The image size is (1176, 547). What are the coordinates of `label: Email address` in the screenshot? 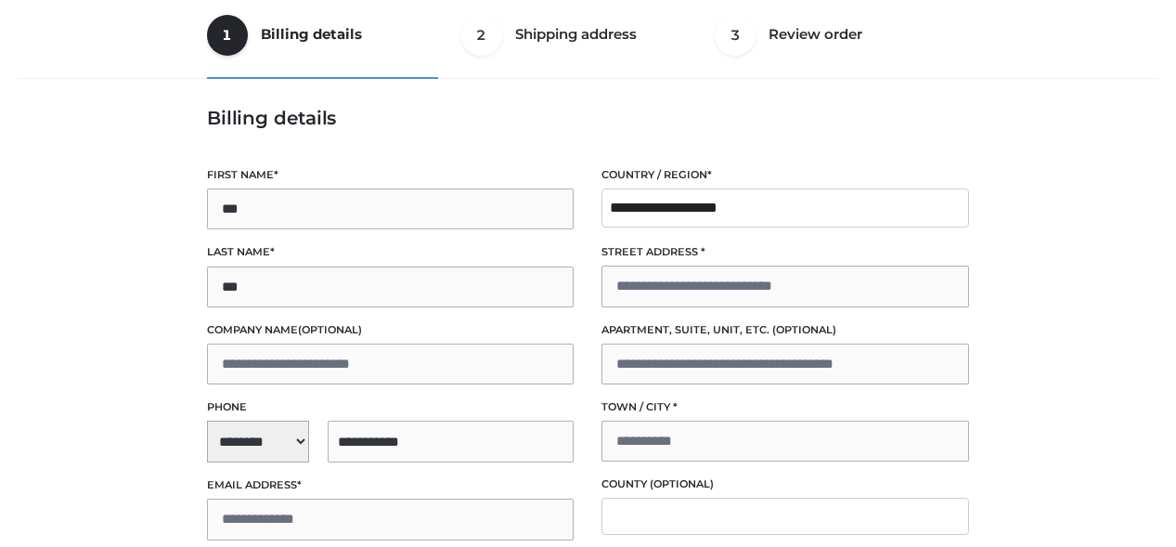 It's located at (391, 485).